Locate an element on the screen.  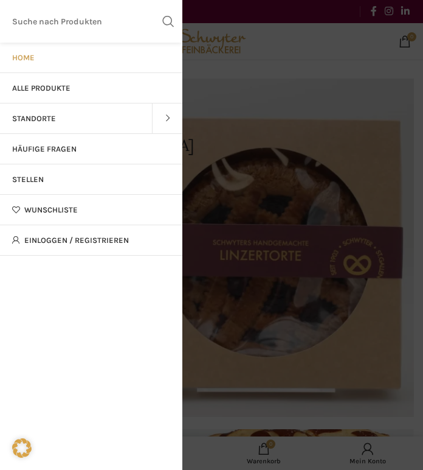
span: Häufige Fragen is located at coordinates (44, 149).